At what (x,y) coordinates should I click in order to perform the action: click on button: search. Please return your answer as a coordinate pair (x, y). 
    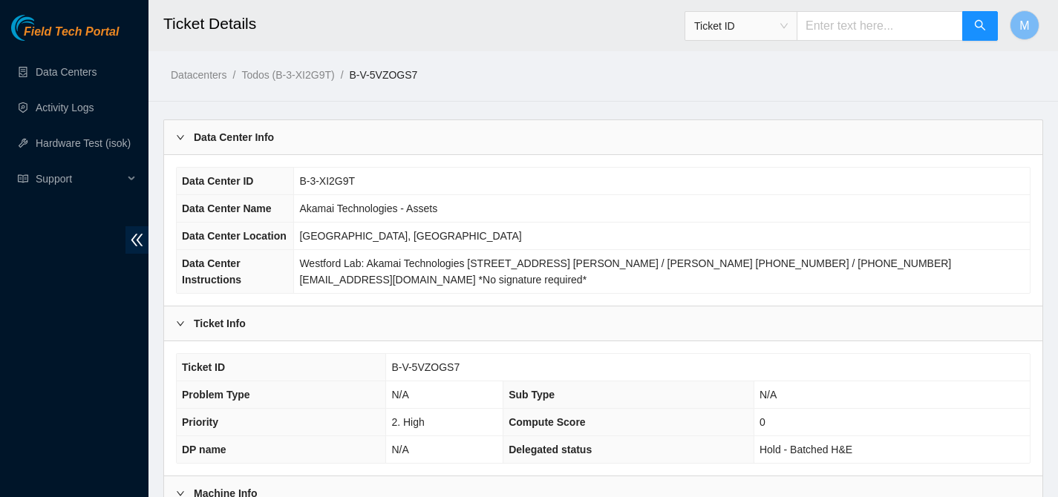
    Looking at the image, I should click on (980, 26).